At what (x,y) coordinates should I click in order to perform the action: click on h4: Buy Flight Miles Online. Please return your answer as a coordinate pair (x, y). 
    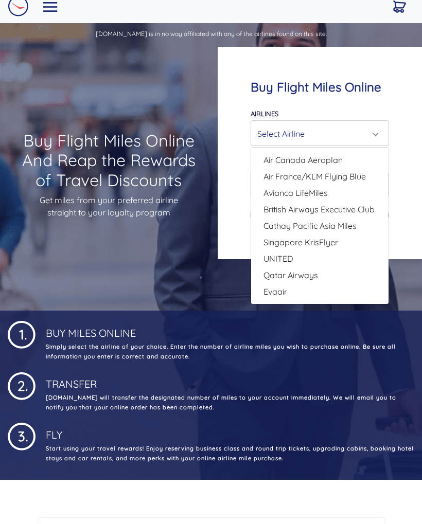
    Looking at the image, I should click on (320, 87).